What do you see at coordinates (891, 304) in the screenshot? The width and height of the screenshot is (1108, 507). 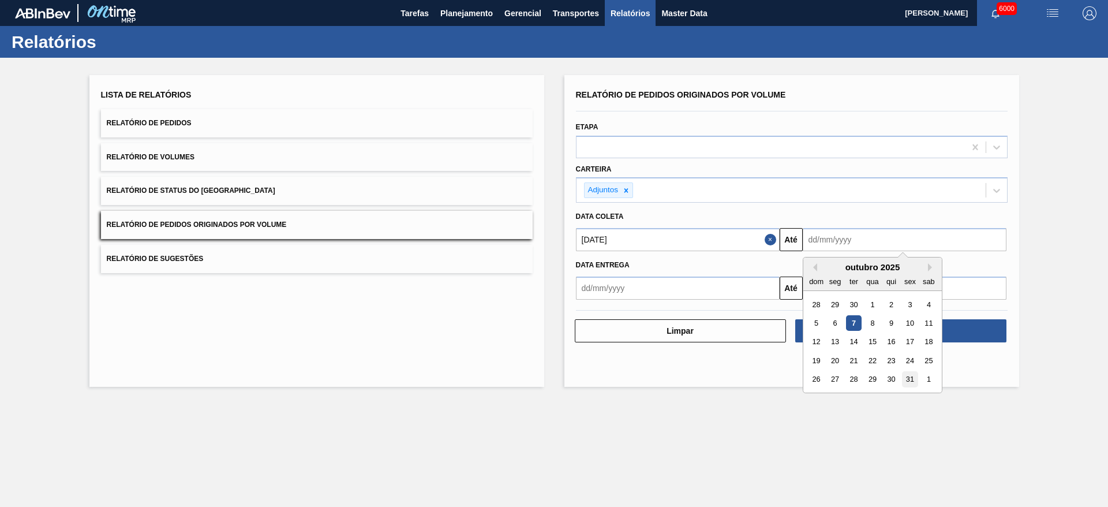 I see `div: Choose quinta-feira, 2 de outubro de 2025` at bounding box center [891, 304].